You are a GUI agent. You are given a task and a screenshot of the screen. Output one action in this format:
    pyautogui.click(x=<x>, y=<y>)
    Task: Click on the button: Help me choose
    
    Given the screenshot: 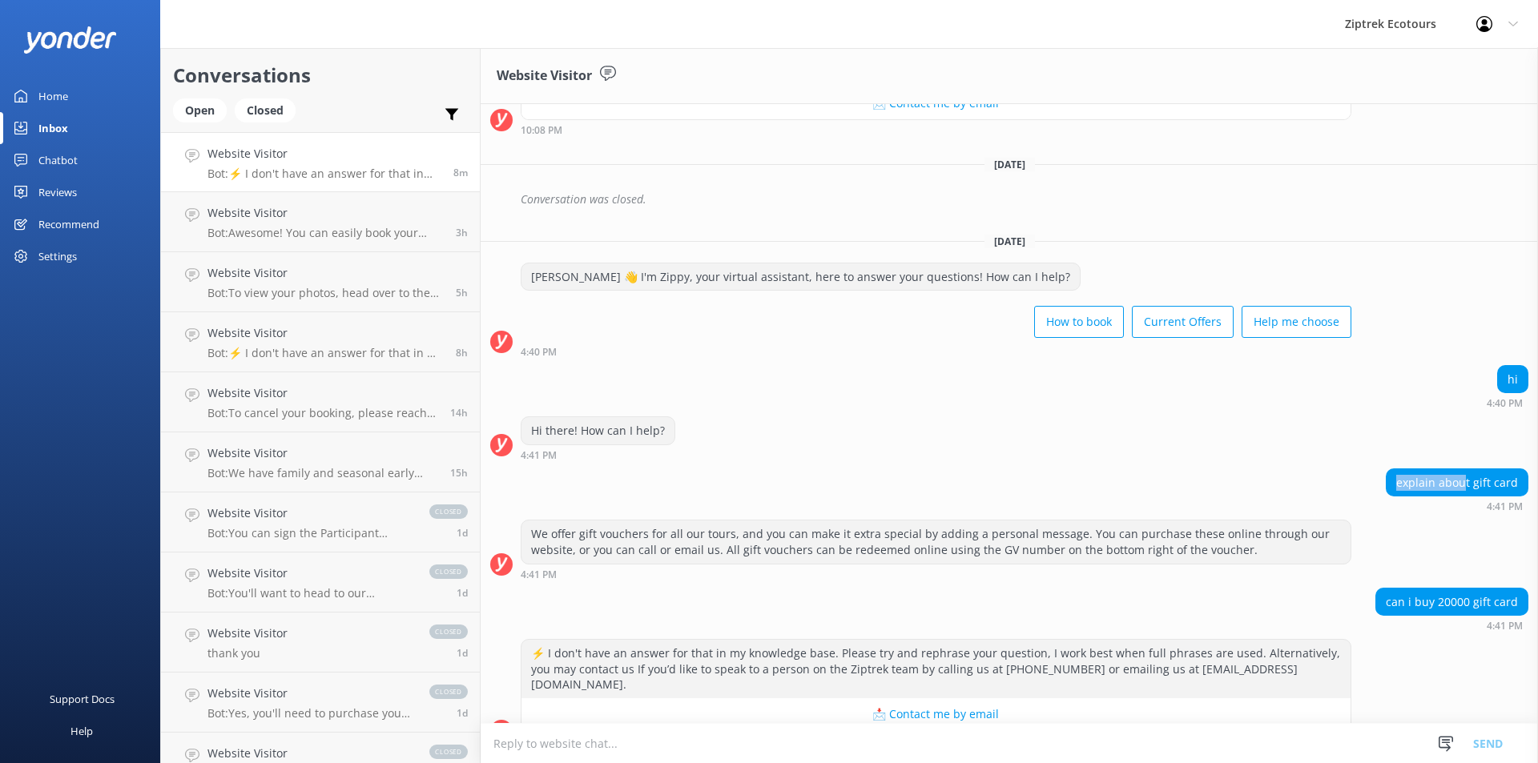 What is the action you would take?
    pyautogui.click(x=1296, y=322)
    